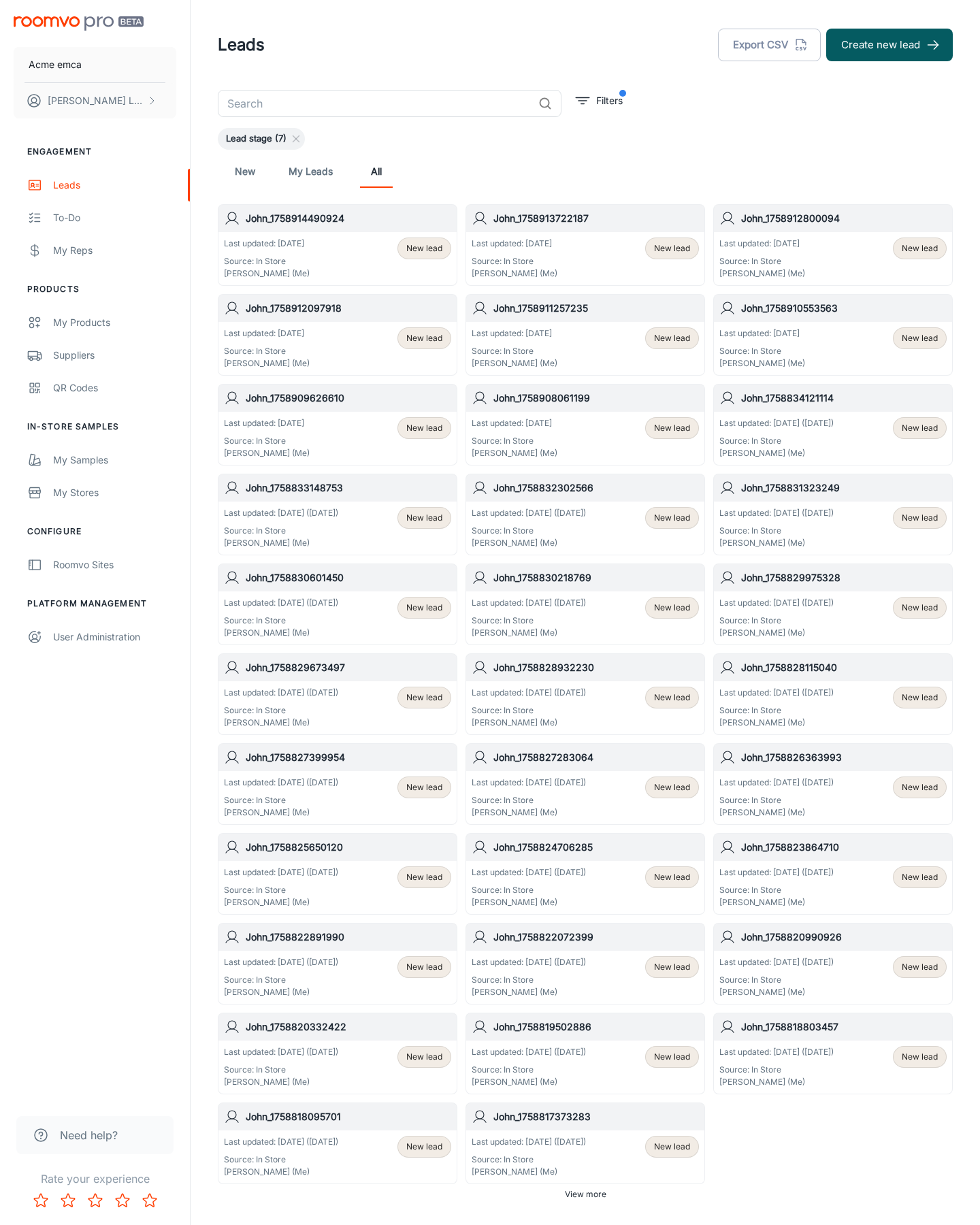 The image size is (980, 1225). I want to click on p: Filters, so click(609, 101).